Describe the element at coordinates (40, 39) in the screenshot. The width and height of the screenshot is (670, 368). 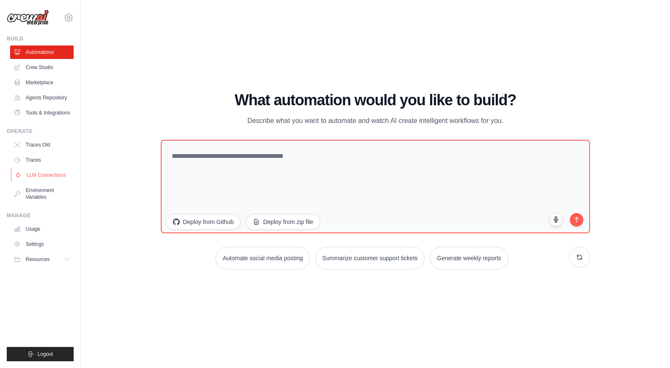
I see `div: Build` at that location.